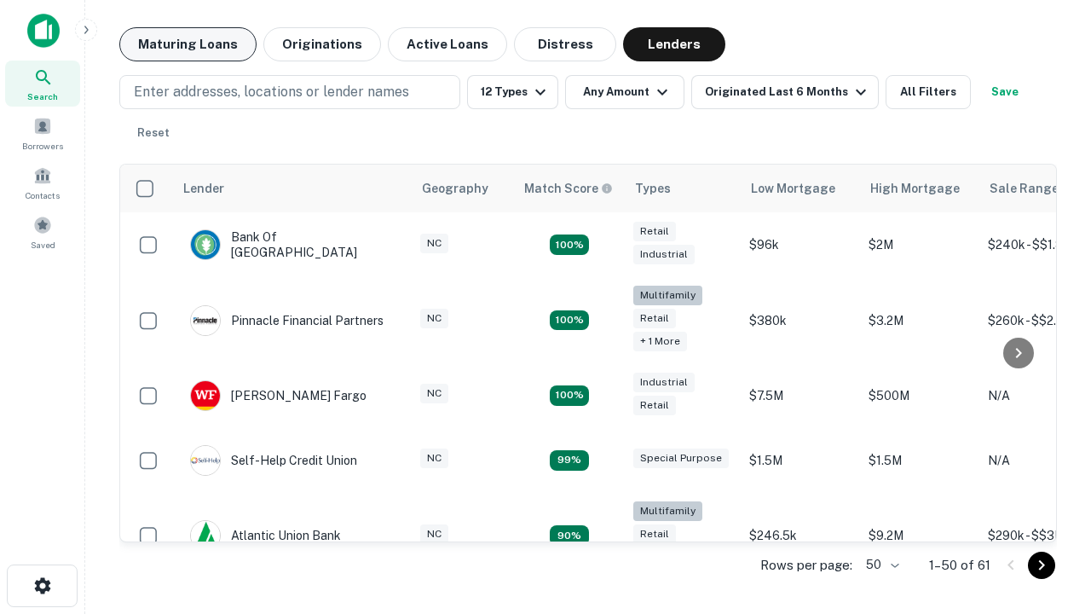 The width and height of the screenshot is (1091, 614). Describe the element at coordinates (43, 232) in the screenshot. I see `a: Saved` at that location.